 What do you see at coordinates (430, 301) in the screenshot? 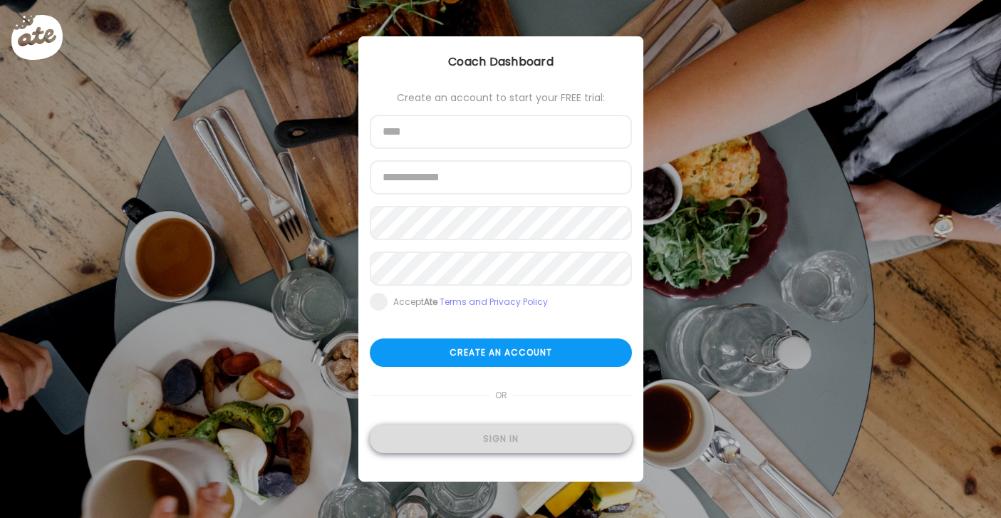
I see `b: Ate` at bounding box center [430, 301].